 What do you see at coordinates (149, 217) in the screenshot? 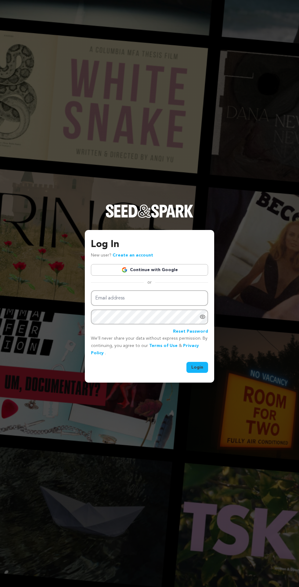
I see `a: Seed&Spark Homepage` at bounding box center [149, 217].